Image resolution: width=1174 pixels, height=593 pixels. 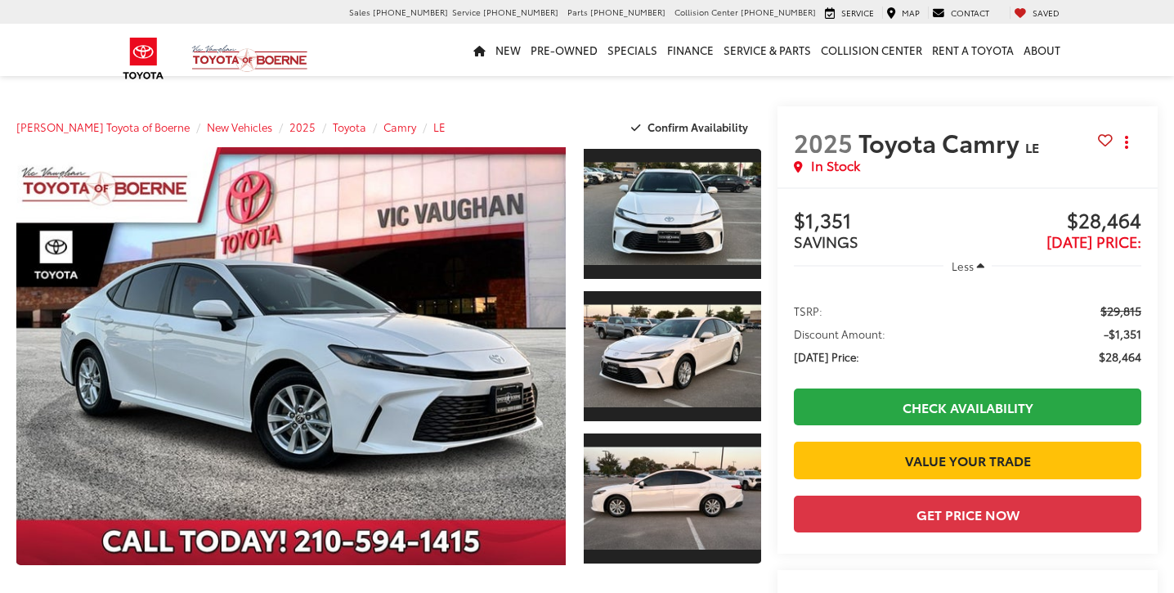 I want to click on a: 2025, so click(x=303, y=127).